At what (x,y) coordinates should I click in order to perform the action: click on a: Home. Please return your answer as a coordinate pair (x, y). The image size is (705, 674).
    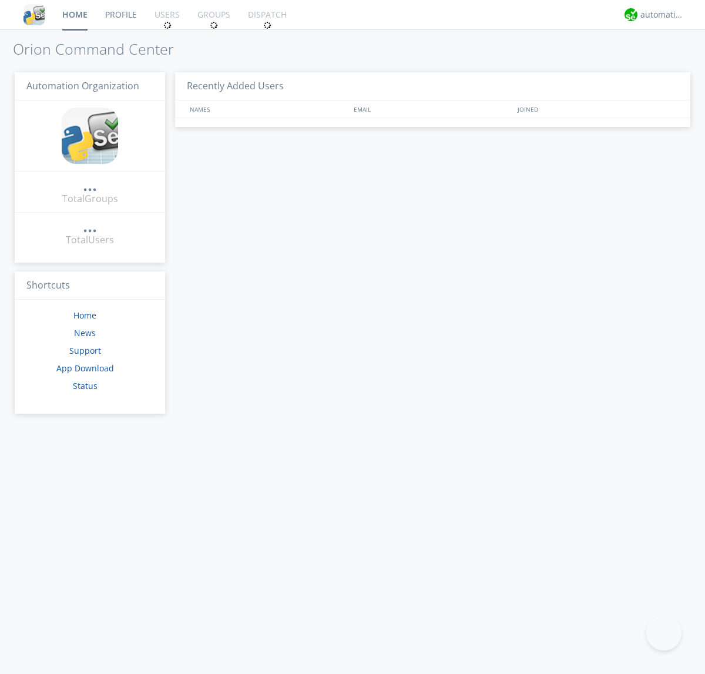
    Looking at the image, I should click on (85, 315).